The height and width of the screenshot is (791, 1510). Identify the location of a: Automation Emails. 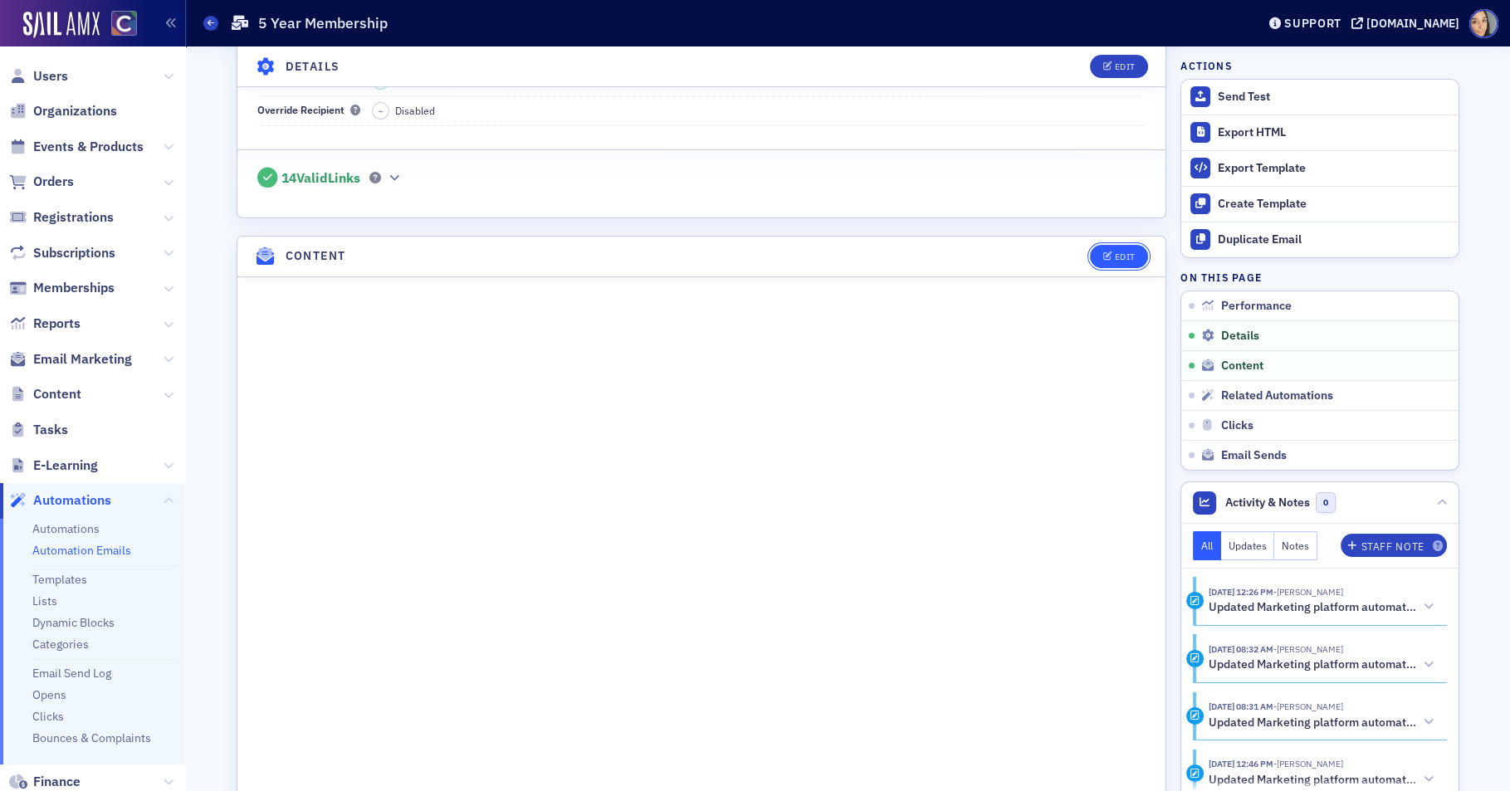
(81, 550).